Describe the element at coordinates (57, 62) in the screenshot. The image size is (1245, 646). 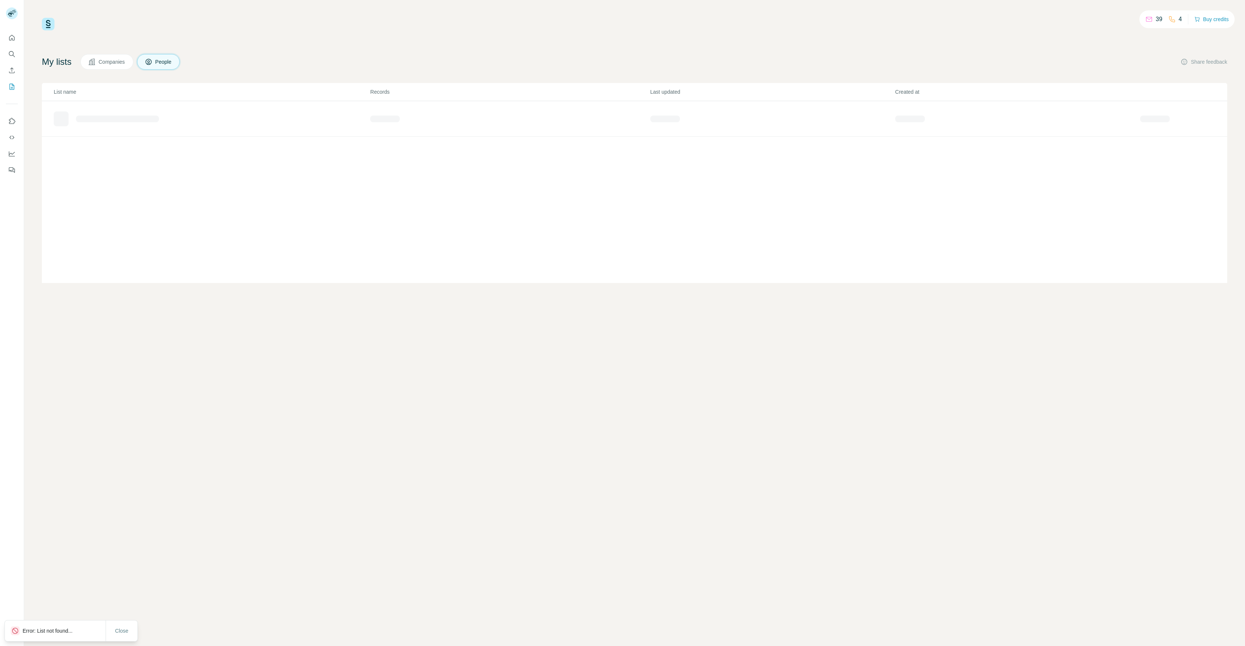
I see `h4: My lists` at that location.